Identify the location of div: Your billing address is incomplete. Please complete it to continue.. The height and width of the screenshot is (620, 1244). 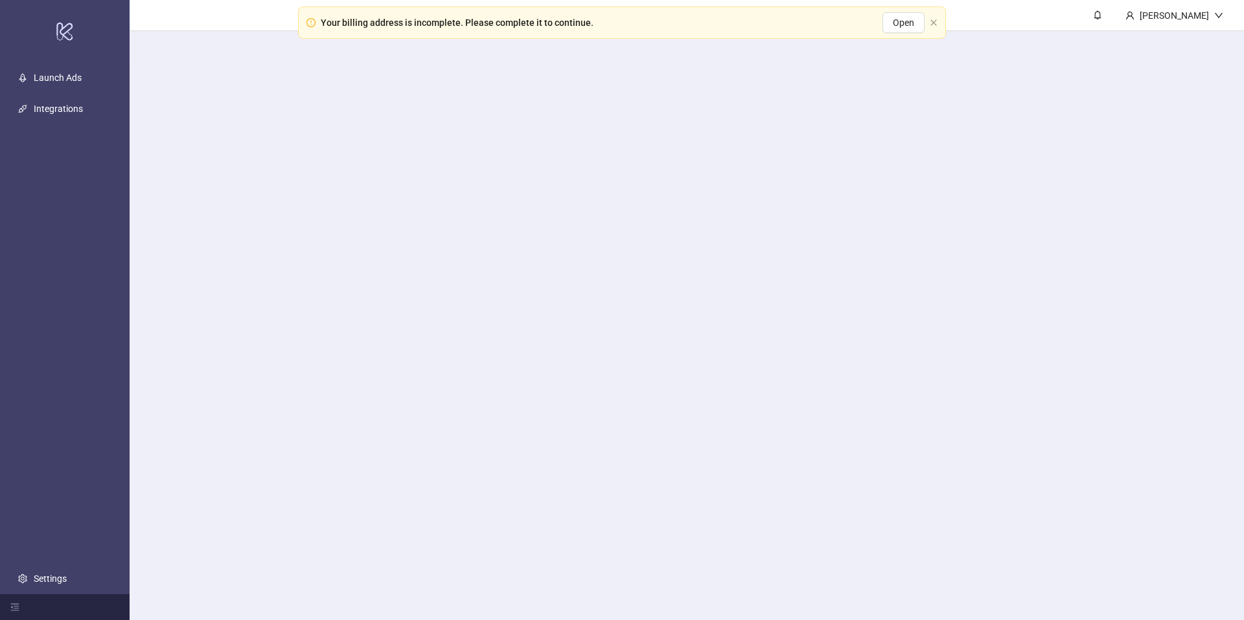
(457, 23).